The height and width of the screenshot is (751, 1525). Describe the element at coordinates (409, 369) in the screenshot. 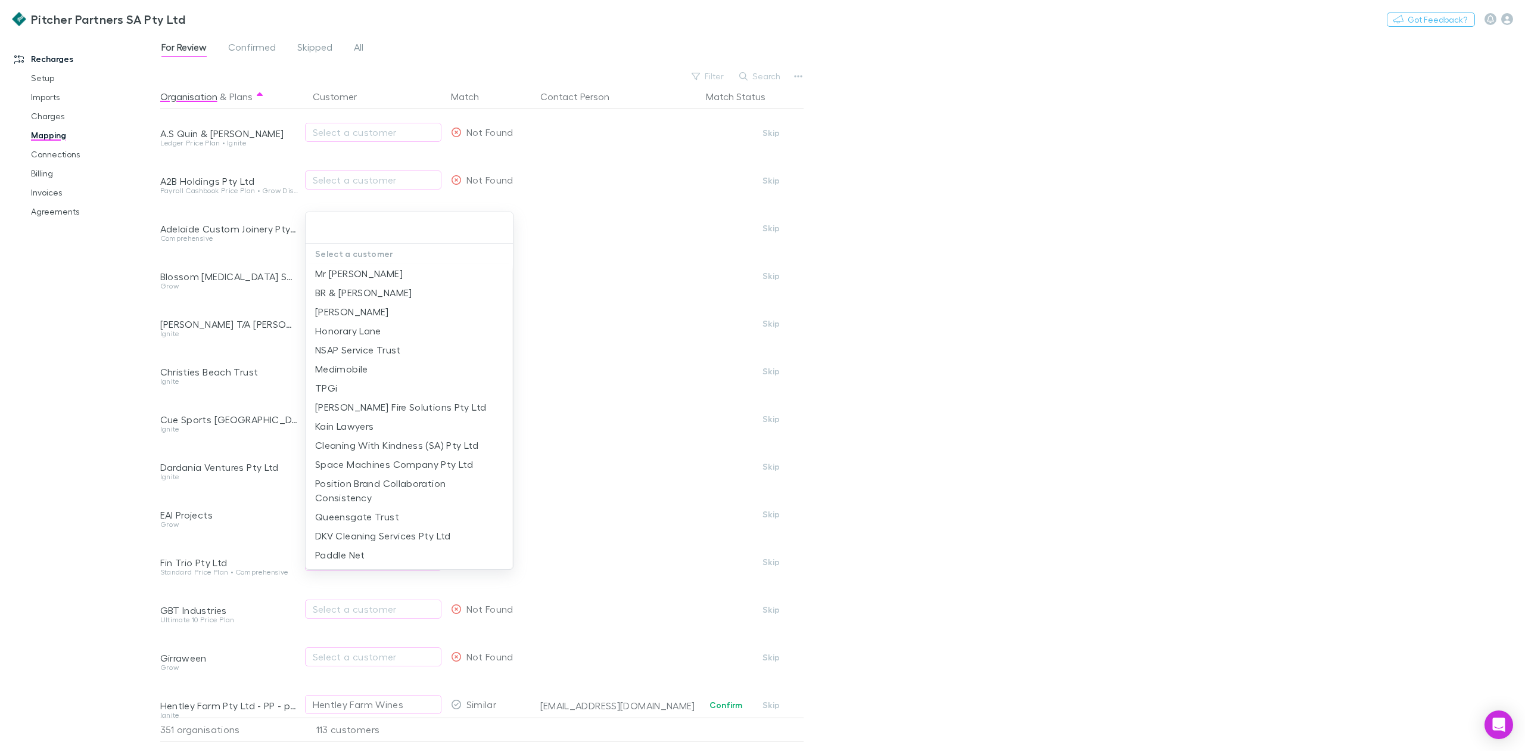

I see `li: Medimobile` at that location.